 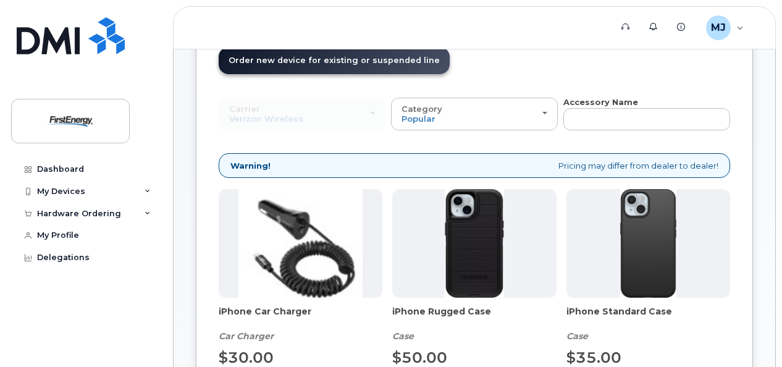 I want to click on div: McCreery, Jeffrey G, so click(x=725, y=28).